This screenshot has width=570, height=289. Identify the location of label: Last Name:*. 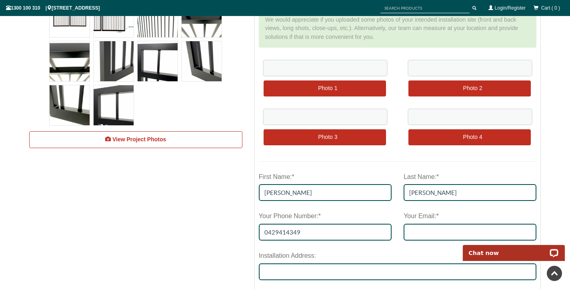
(421, 177).